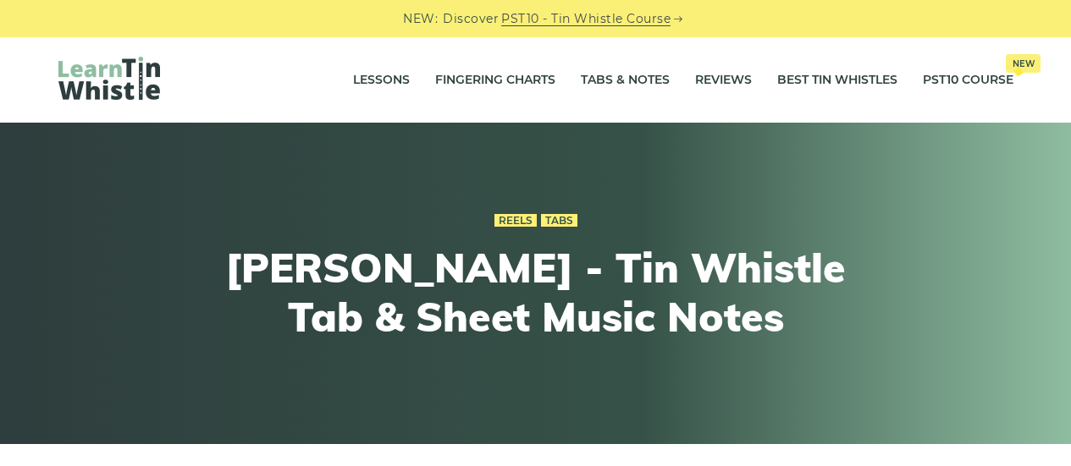 The image size is (1071, 466). I want to click on a: Reels, so click(515, 221).